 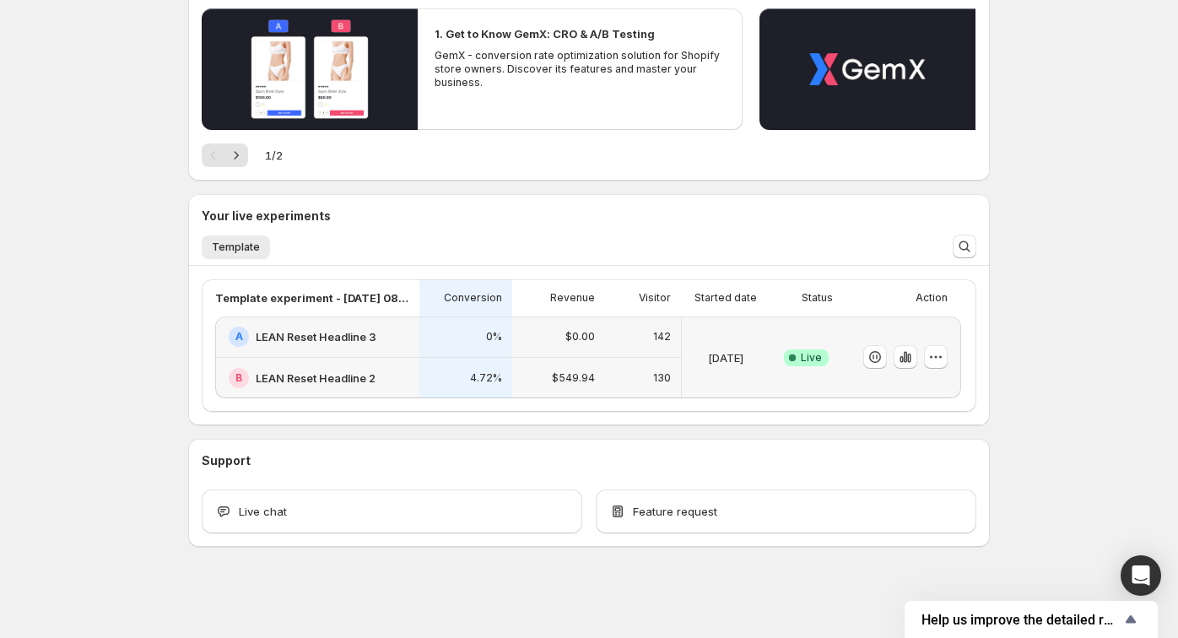 I want to click on p: Revenue, so click(x=572, y=298).